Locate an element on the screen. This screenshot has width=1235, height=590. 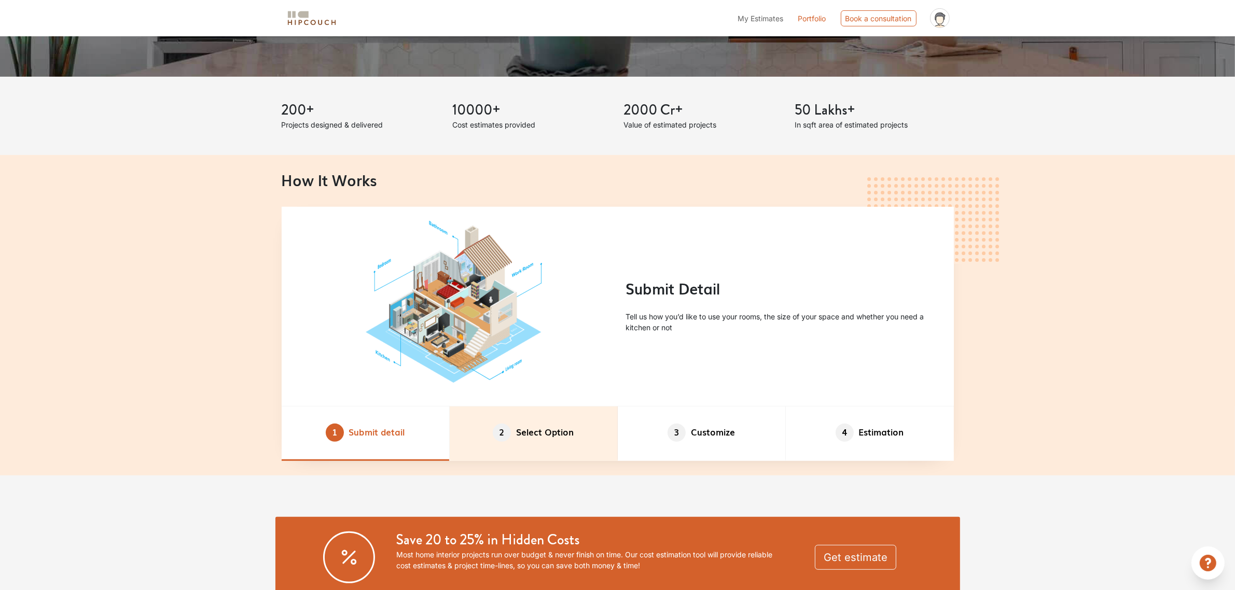
h3: 200+ is located at coordinates (361, 110).